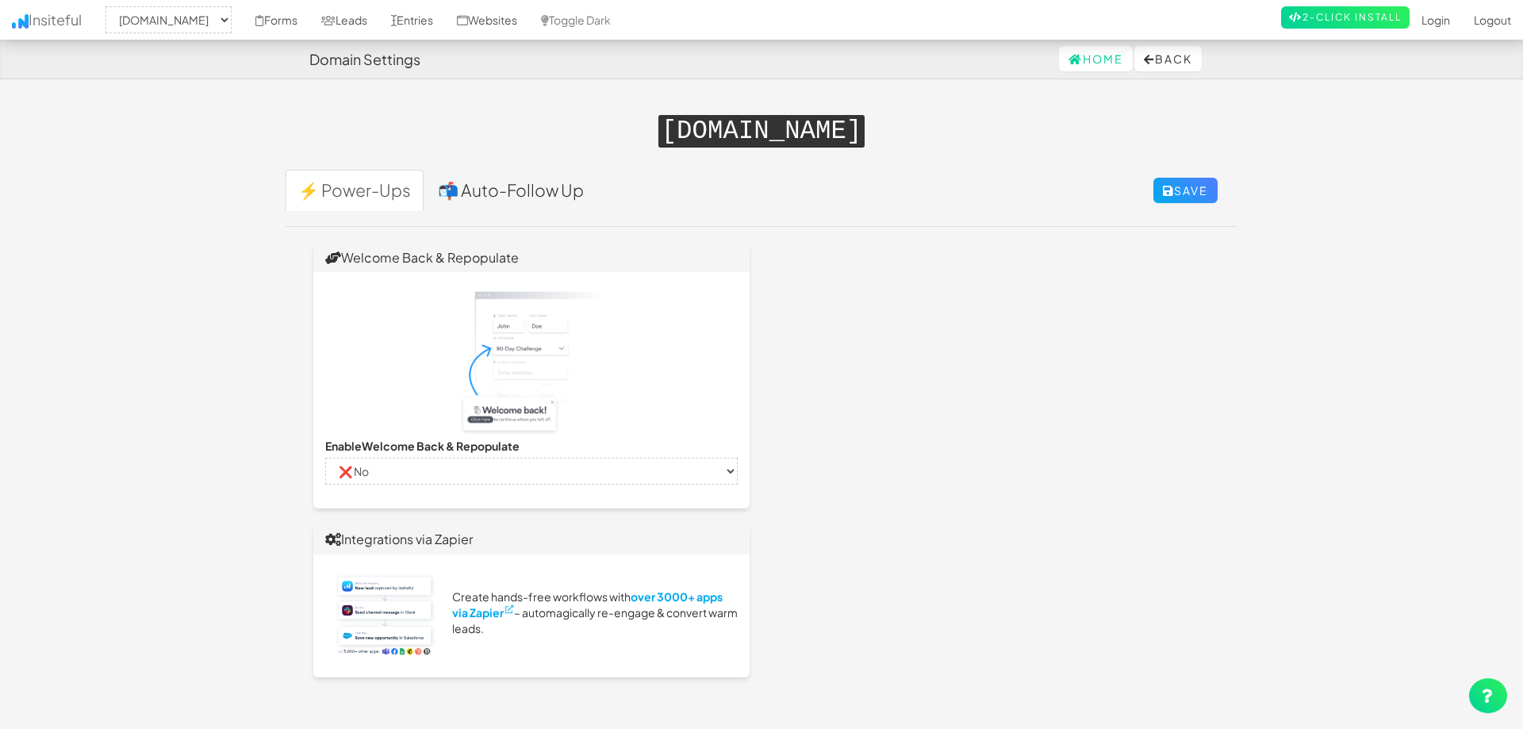 The width and height of the screenshot is (1523, 729). Describe the element at coordinates (422, 446) in the screenshot. I see `label: Enable` at that location.